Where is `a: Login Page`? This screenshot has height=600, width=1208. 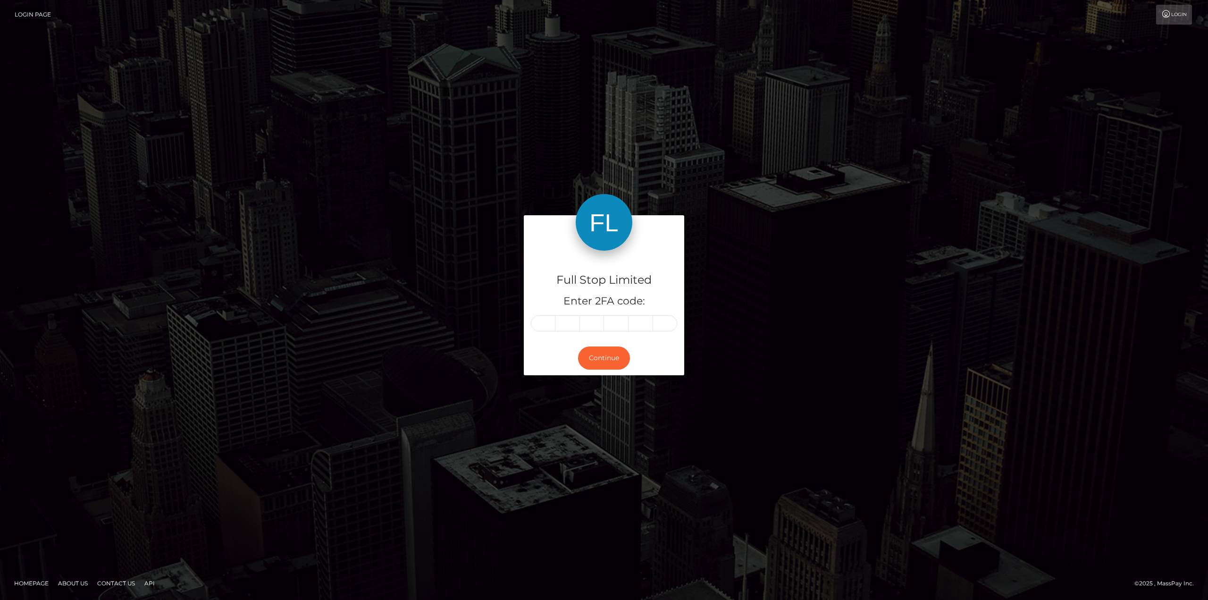
a: Login Page is located at coordinates (33, 15).